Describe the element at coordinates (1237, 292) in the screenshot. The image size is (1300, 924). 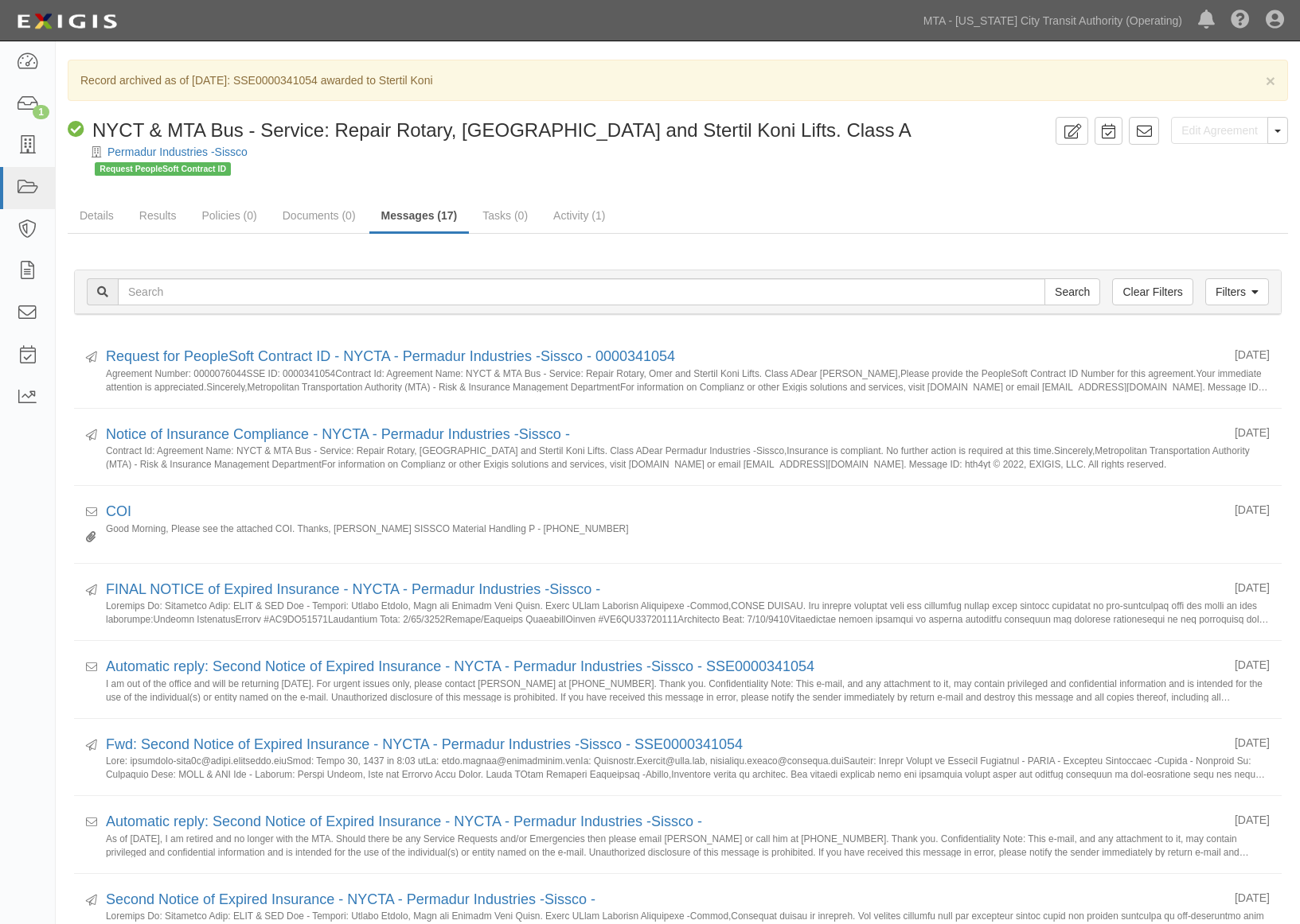
I see `a: Filters` at that location.